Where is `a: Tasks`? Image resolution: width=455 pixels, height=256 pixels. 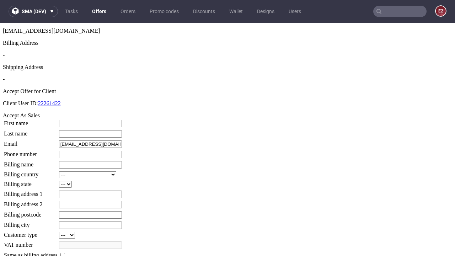
a: Tasks is located at coordinates (71, 11).